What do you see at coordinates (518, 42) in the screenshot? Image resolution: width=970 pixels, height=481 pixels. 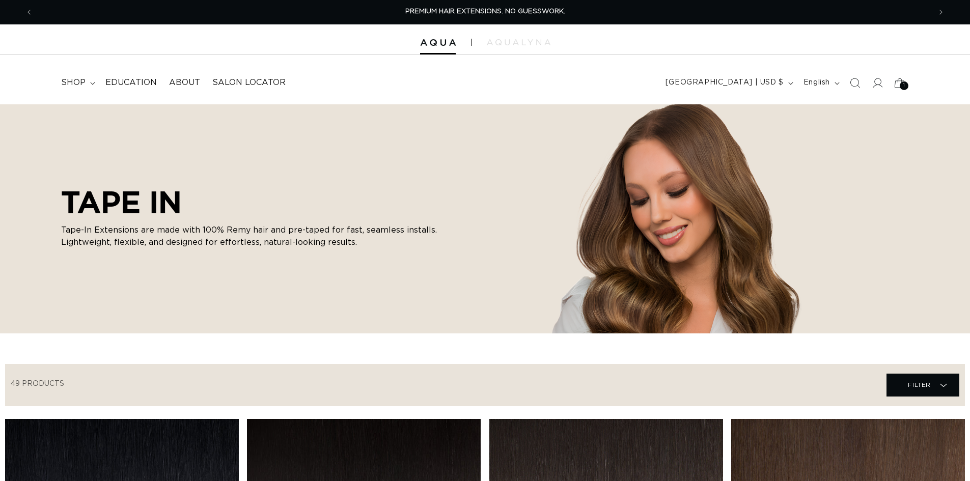 I see `img: aqualyna.com` at bounding box center [518, 42].